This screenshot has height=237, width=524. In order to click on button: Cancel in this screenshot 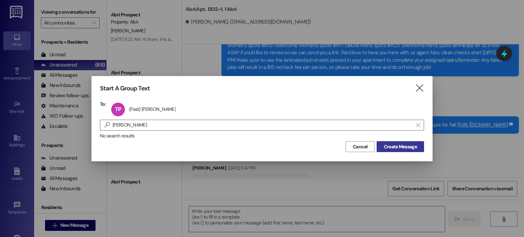, I will do `click(360, 147)`.